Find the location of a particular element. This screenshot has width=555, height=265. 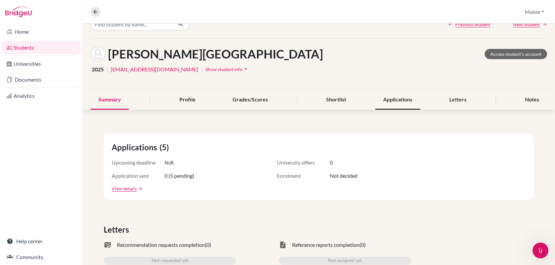

a: Access student's account is located at coordinates (515, 54).